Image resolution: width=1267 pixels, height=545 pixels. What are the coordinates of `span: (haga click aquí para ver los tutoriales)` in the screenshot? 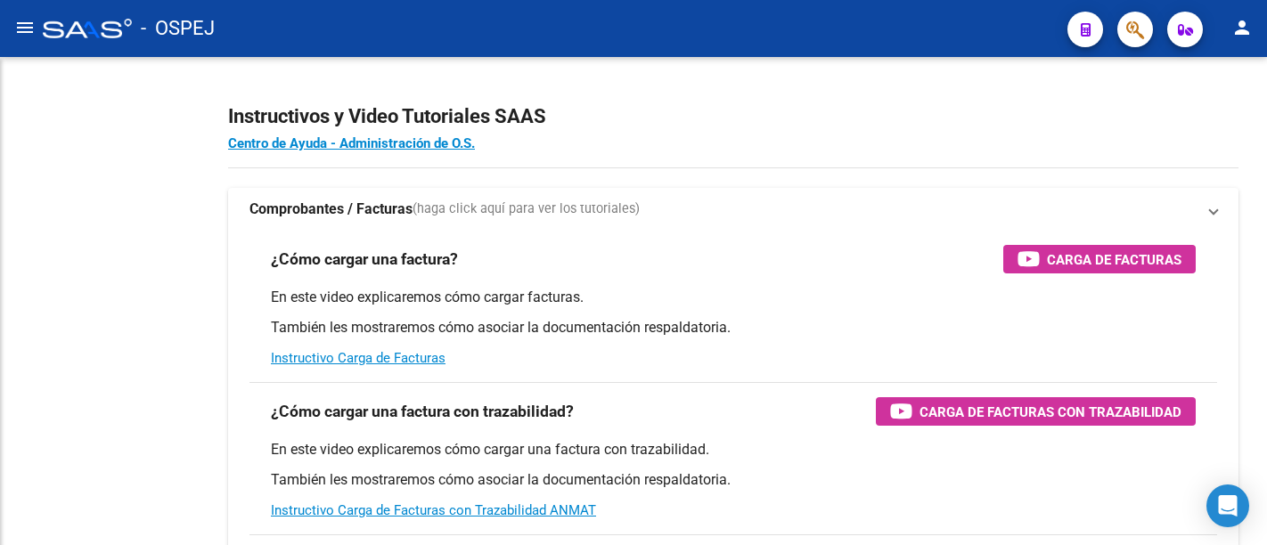 It's located at (526, 209).